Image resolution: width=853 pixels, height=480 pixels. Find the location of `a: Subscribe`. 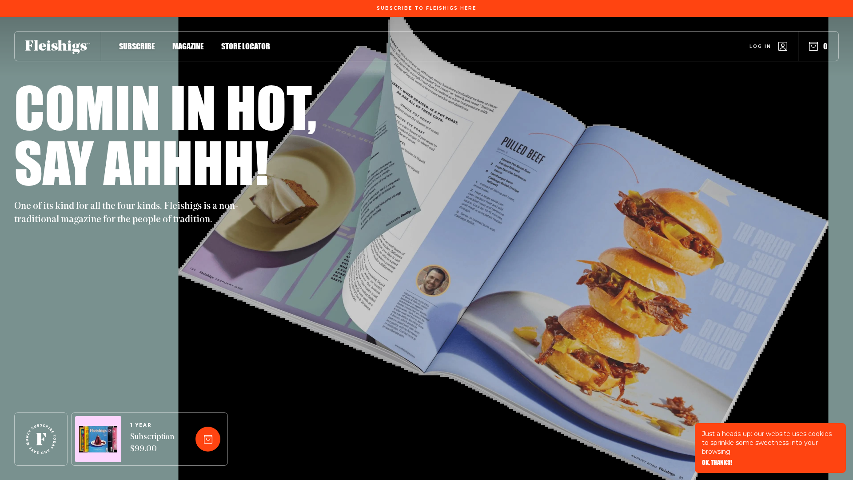

a: Subscribe is located at coordinates (137, 46).